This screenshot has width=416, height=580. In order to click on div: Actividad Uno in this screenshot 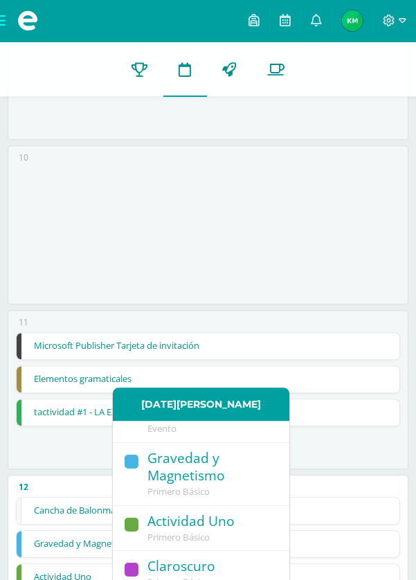, I will do `click(211, 522)`.